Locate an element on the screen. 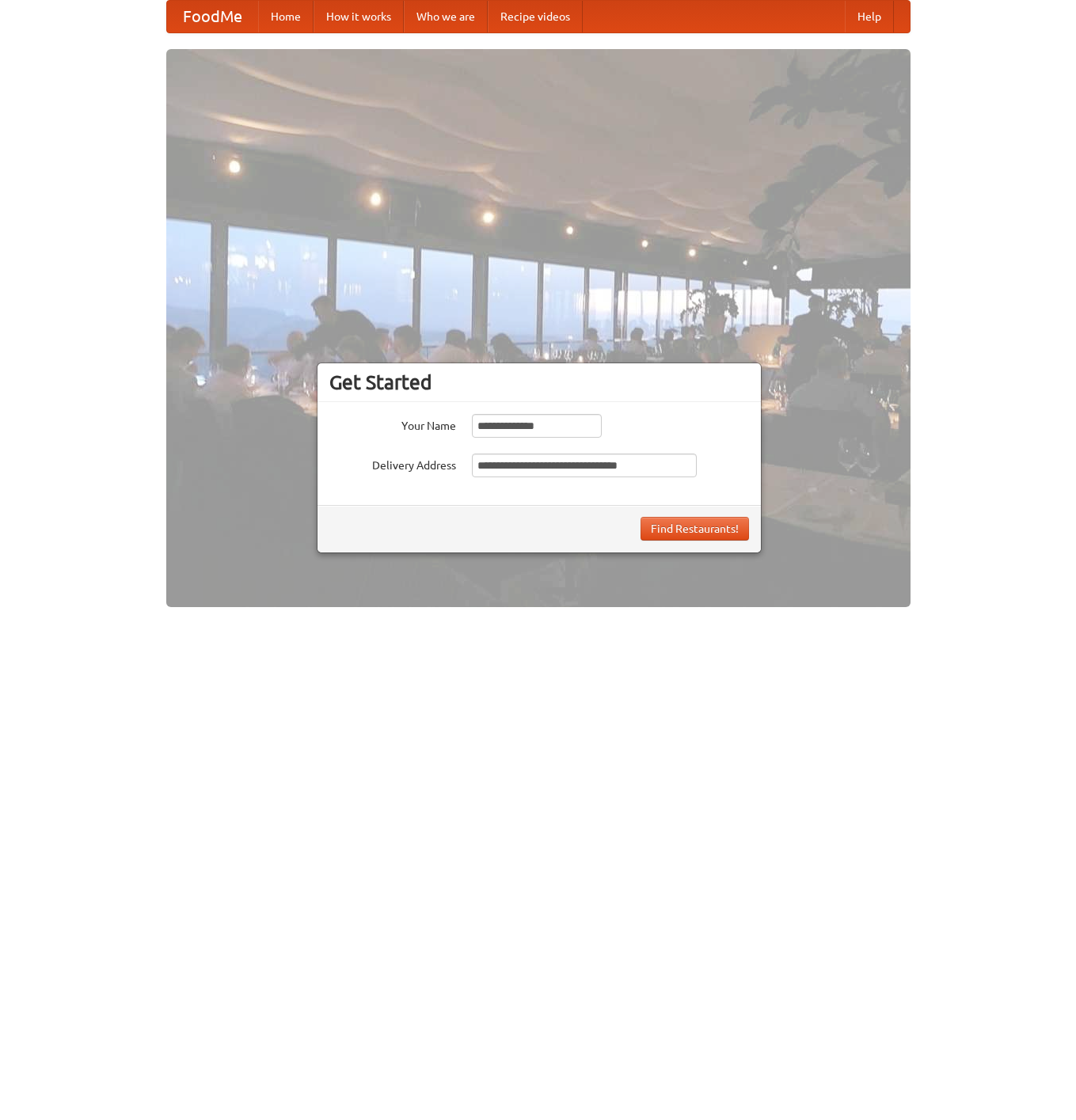 The width and height of the screenshot is (1076, 1120). a: Recipe videos is located at coordinates (535, 17).